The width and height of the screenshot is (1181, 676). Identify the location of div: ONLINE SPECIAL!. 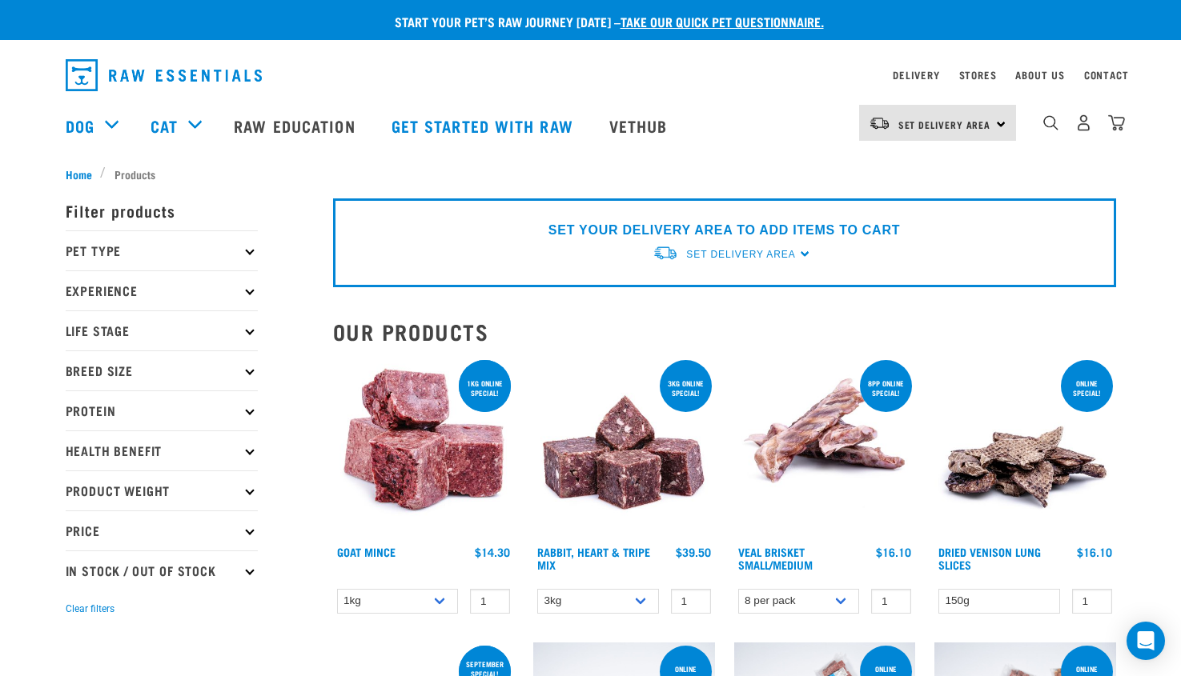
(1086, 388).